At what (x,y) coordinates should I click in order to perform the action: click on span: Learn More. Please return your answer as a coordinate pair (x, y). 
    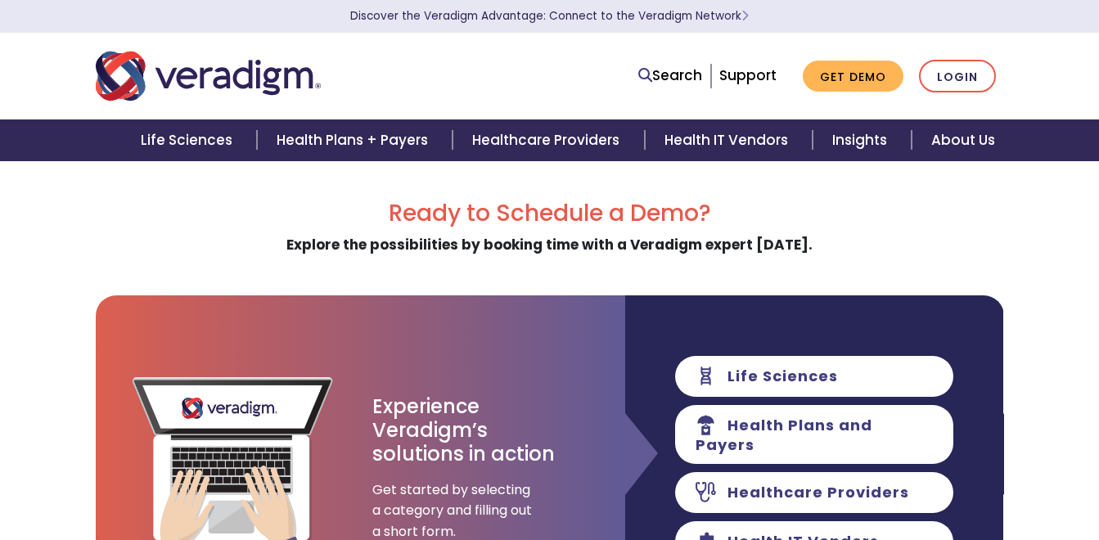
    Looking at the image, I should click on (745, 16).